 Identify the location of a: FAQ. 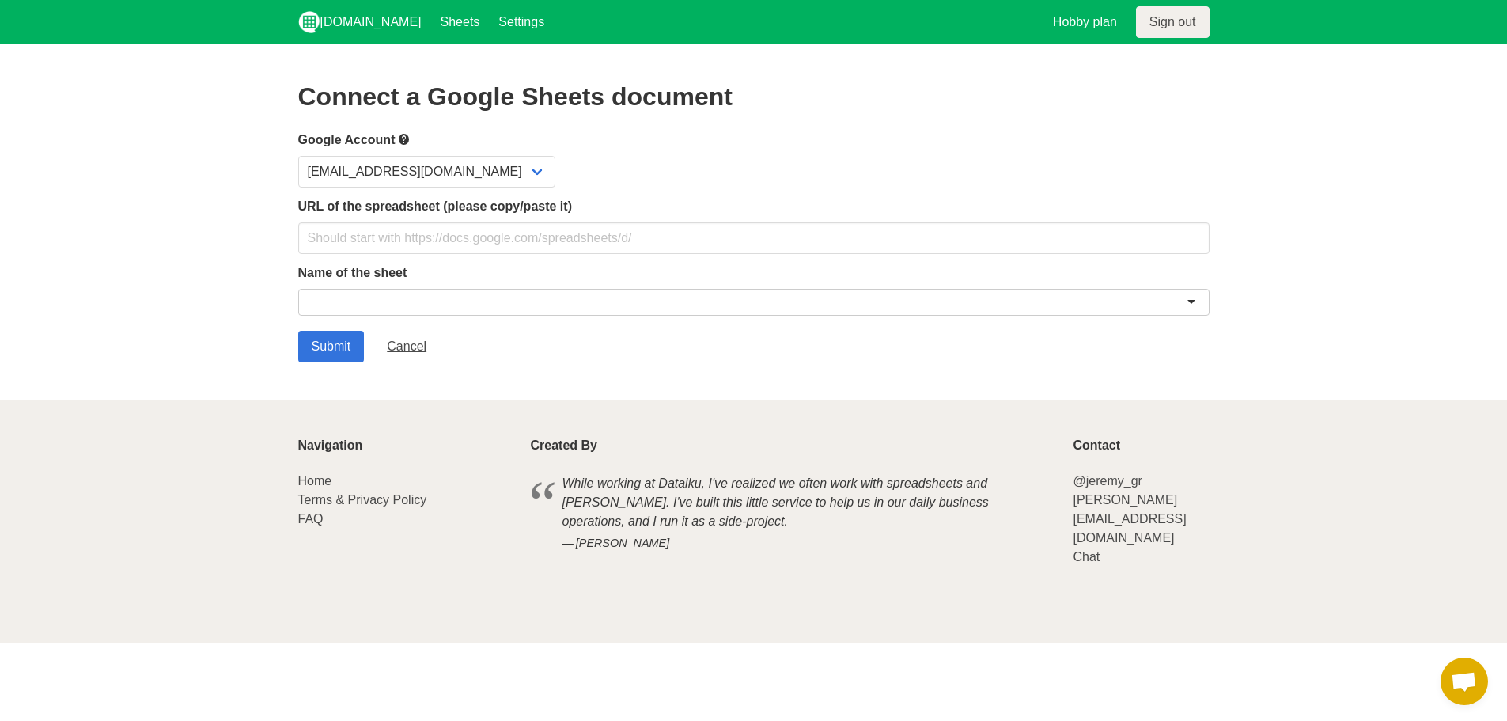
(311, 518).